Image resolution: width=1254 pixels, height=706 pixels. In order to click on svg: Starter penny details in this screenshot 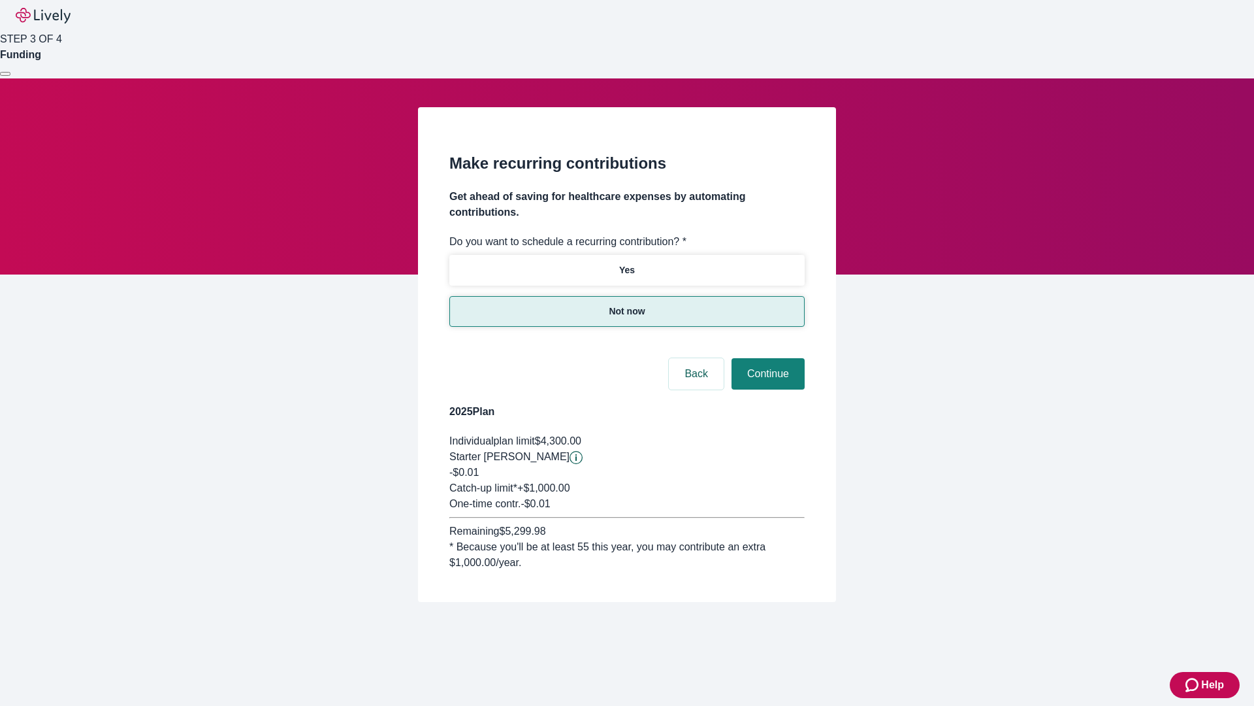, I will do `click(576, 457)`.